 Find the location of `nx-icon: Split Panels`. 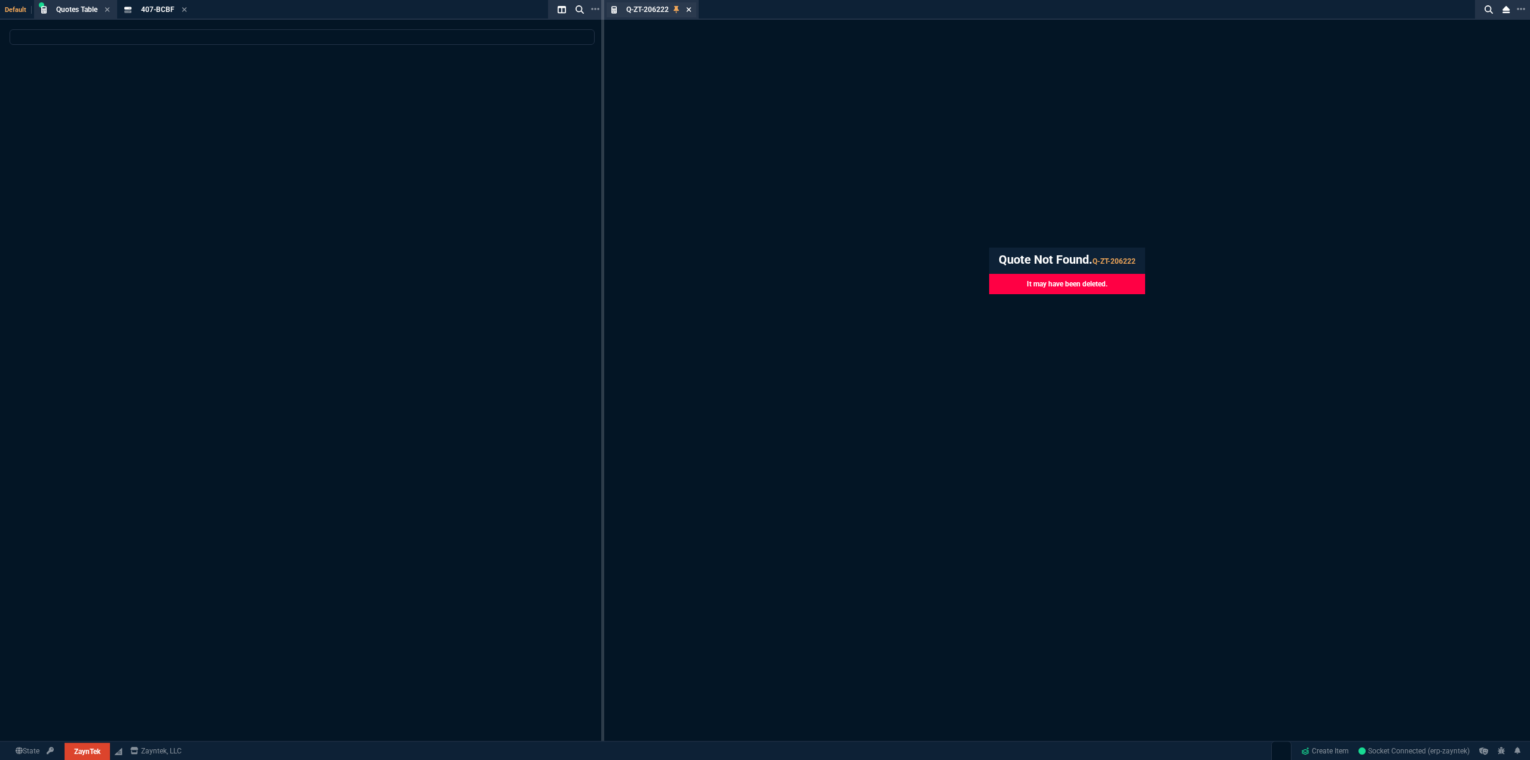

nx-icon: Split Panels is located at coordinates (562, 10).